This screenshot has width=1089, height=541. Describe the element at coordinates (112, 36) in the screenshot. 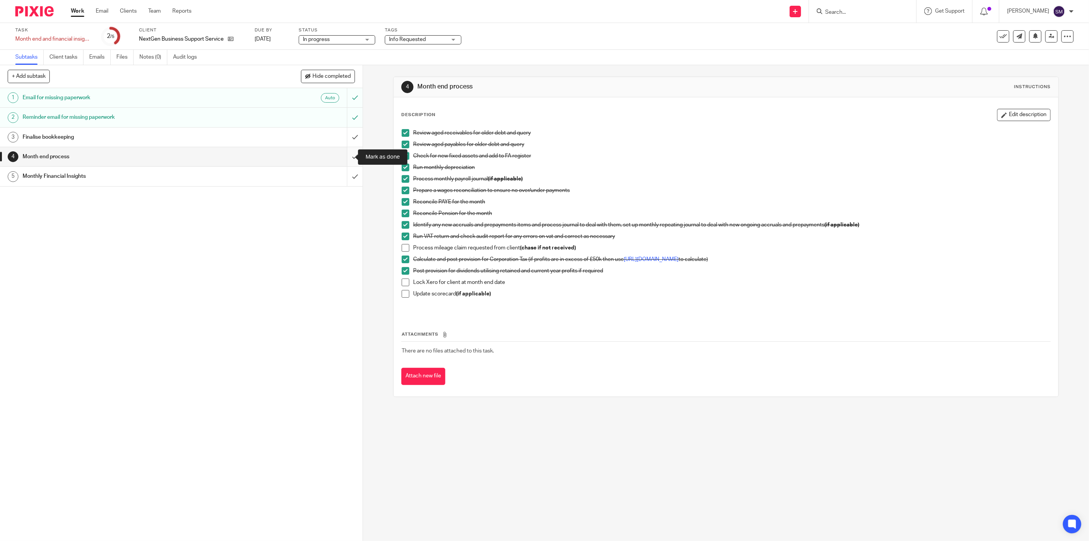

I see `small: /5` at that location.